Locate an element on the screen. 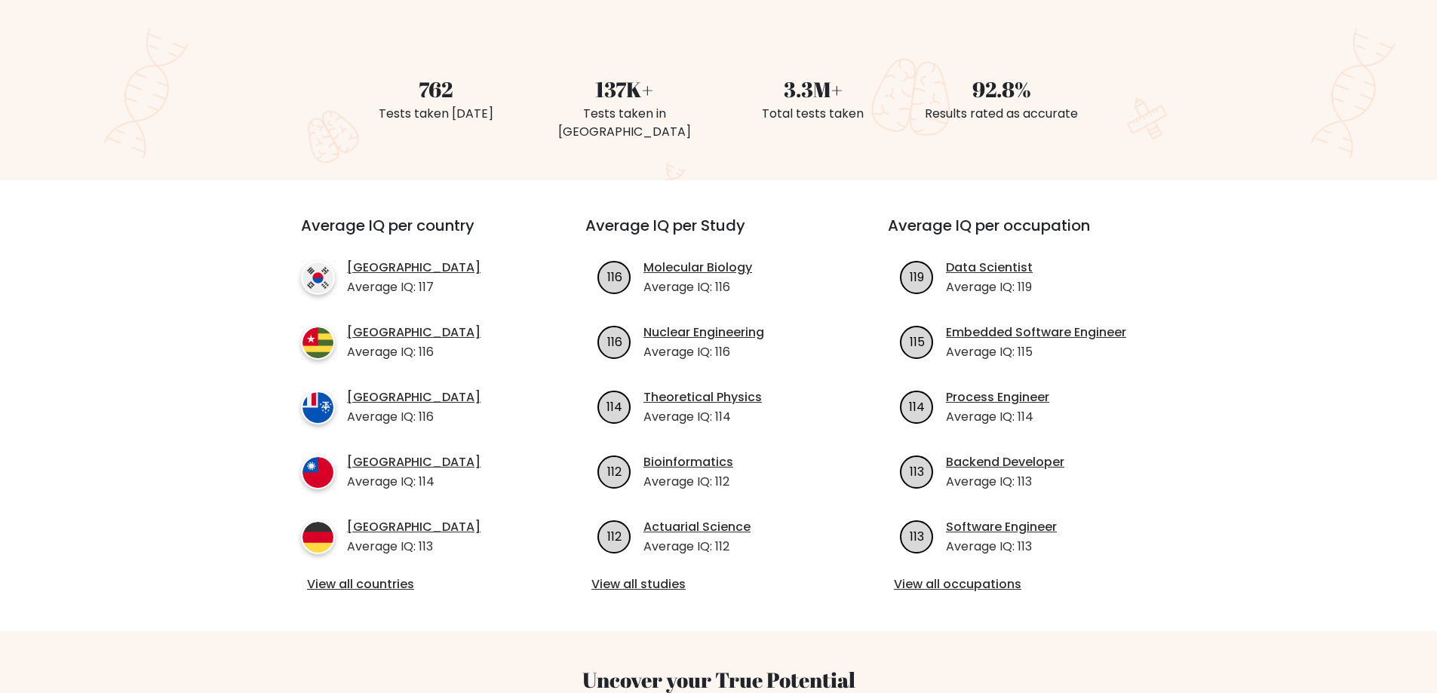 This screenshot has height=693, width=1437. a: Bioinformatics is located at coordinates (688, 462).